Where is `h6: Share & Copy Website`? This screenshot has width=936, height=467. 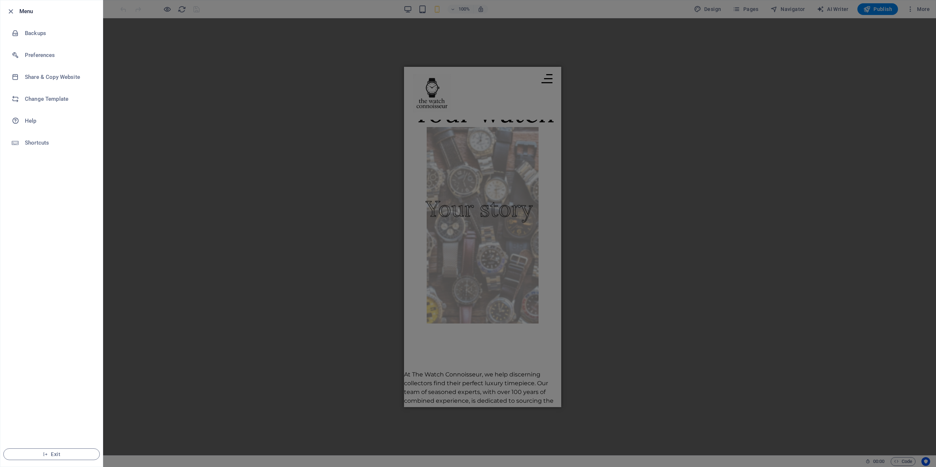 h6: Share & Copy Website is located at coordinates (58, 77).